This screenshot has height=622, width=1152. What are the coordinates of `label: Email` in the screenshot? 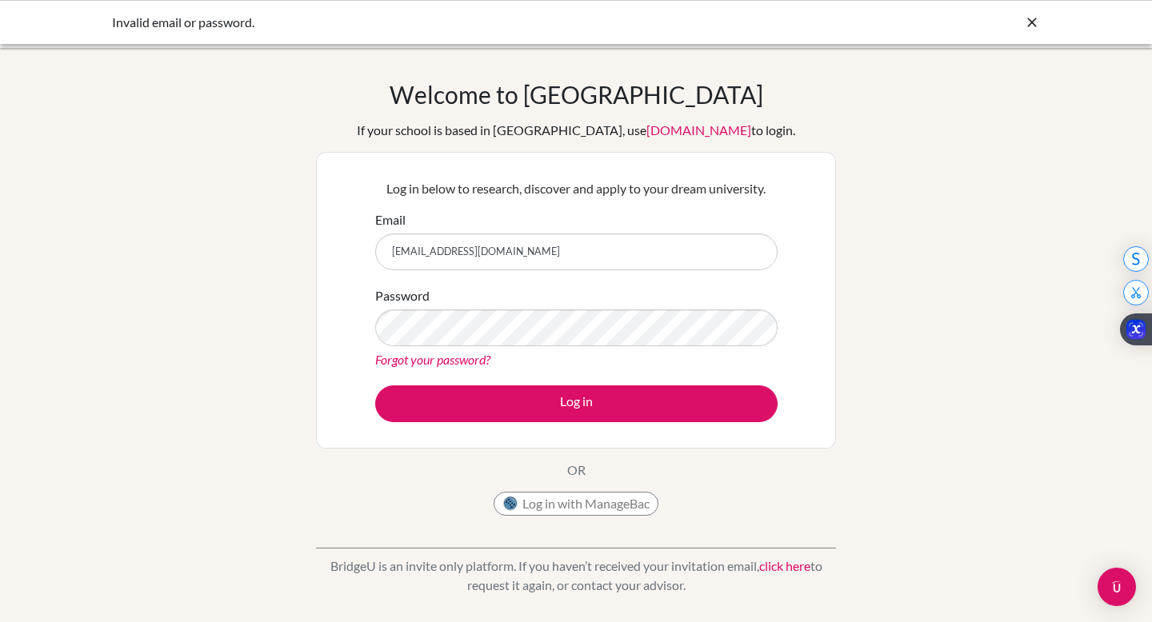 It's located at (390, 220).